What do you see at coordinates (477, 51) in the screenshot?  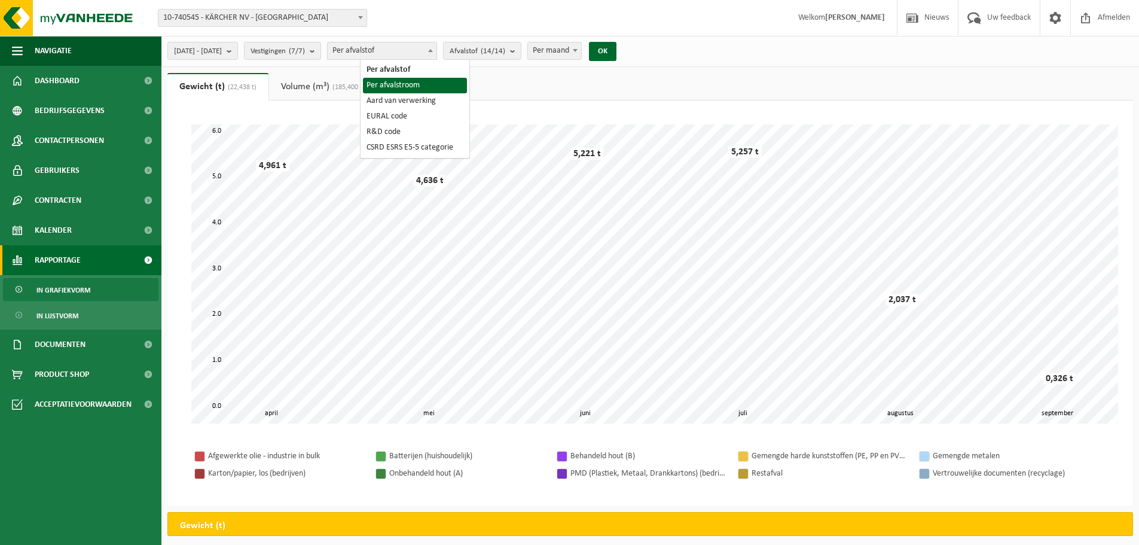 I see `span: Afvalstof` at bounding box center [477, 51].